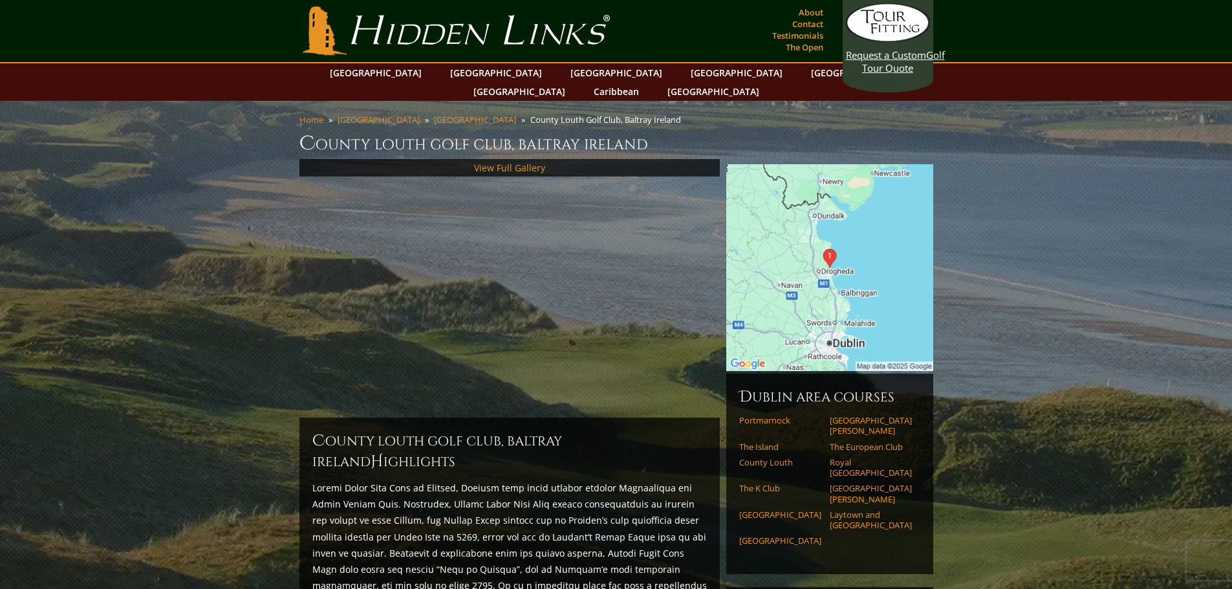 The width and height of the screenshot is (1232, 589). What do you see at coordinates (509, 167) in the screenshot?
I see `a: View Full Gallery` at bounding box center [509, 167].